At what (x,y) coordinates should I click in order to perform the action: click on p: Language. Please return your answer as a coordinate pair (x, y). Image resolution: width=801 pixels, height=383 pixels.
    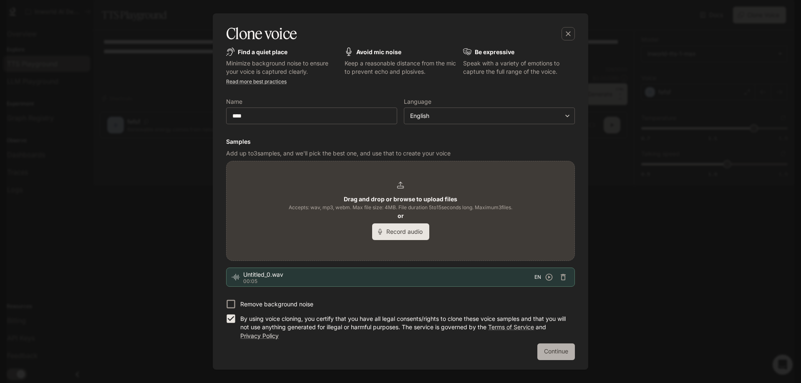
    Looking at the image, I should click on (418, 102).